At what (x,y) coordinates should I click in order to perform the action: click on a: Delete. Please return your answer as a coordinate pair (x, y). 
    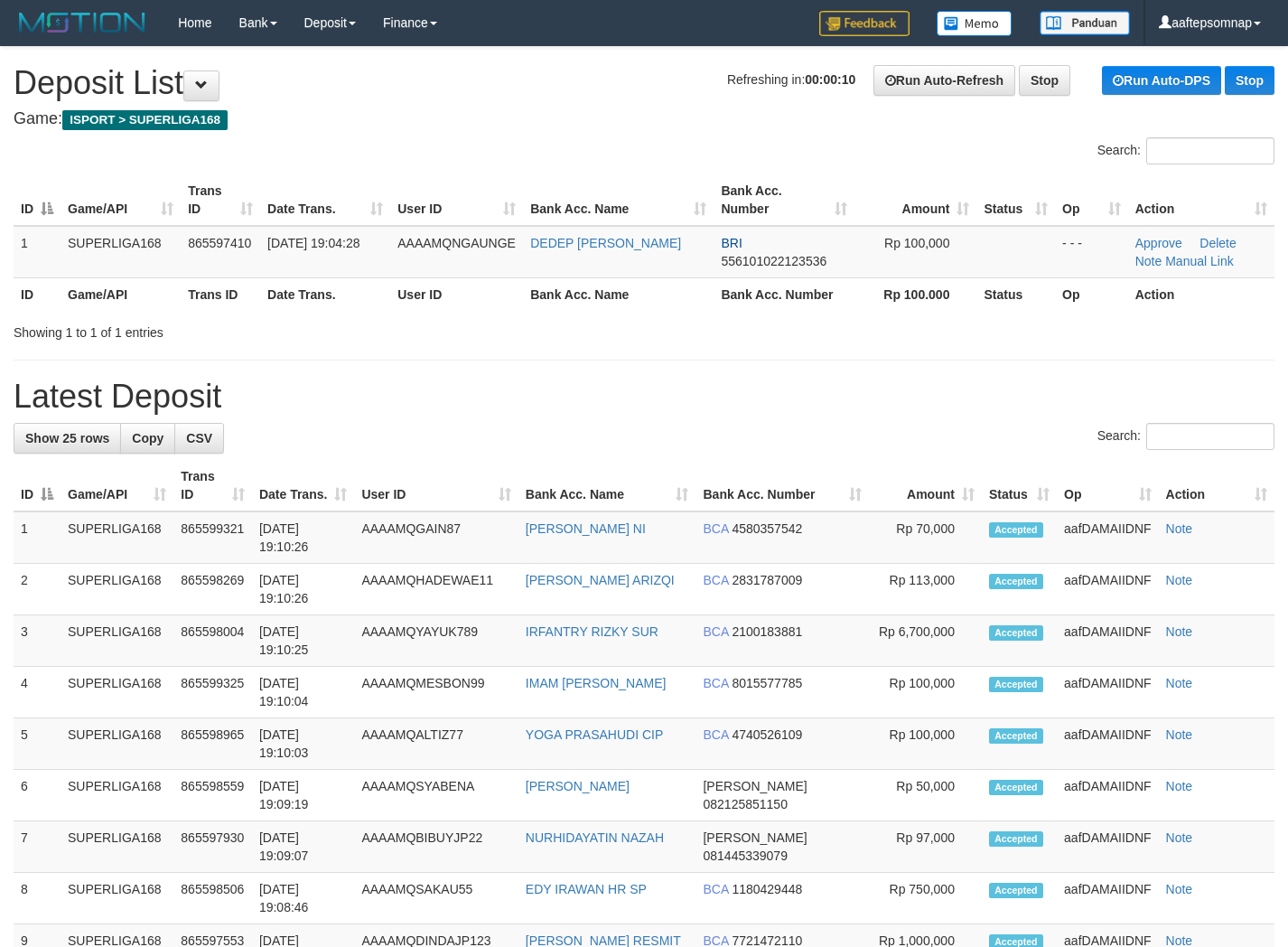
    Looking at the image, I should click on (1217, 244).